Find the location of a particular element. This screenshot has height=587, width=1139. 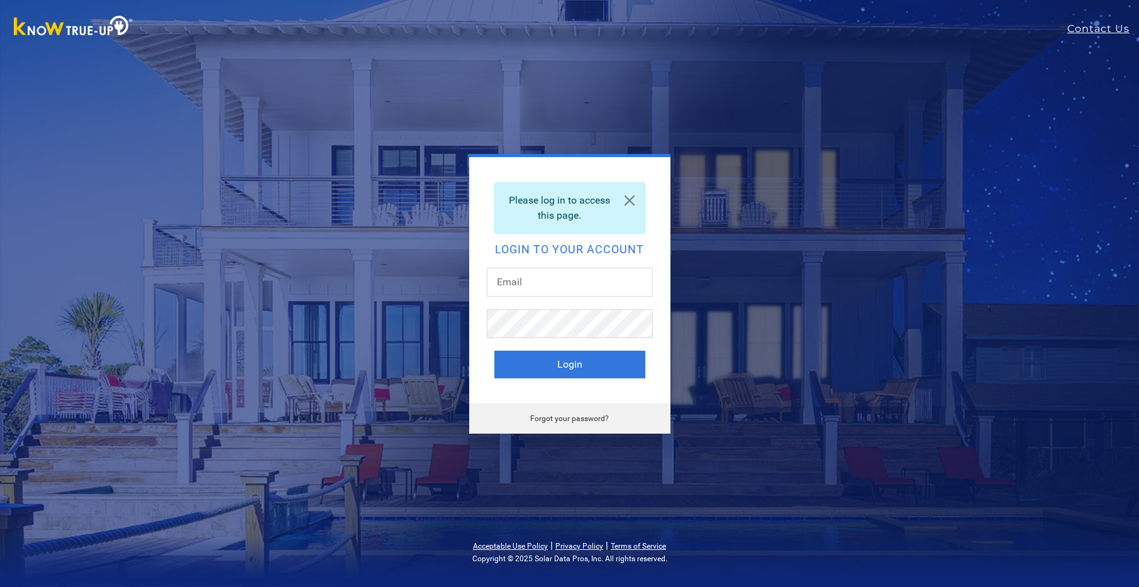

a: Close is located at coordinates (629, 201).